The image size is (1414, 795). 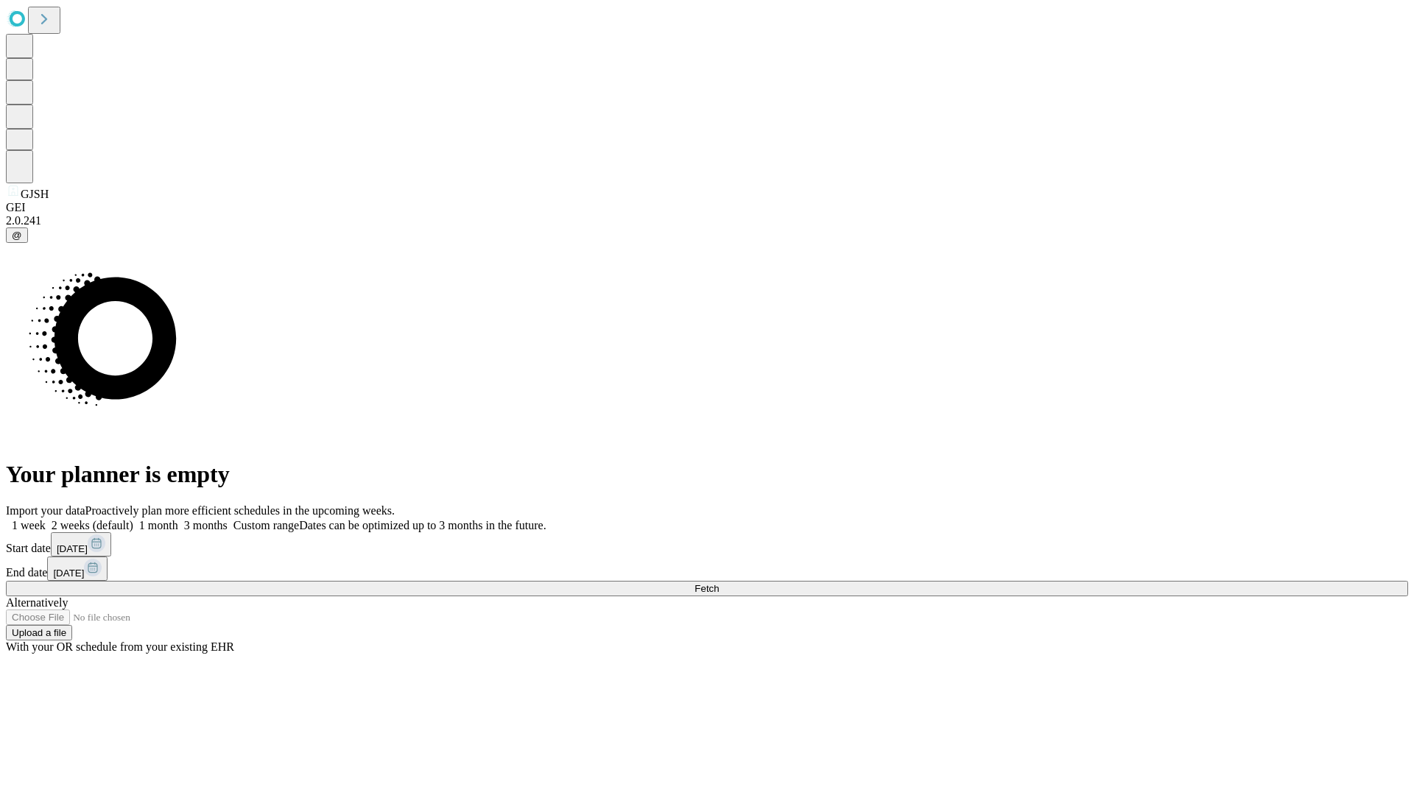 I want to click on div: End date, so click(x=707, y=568).